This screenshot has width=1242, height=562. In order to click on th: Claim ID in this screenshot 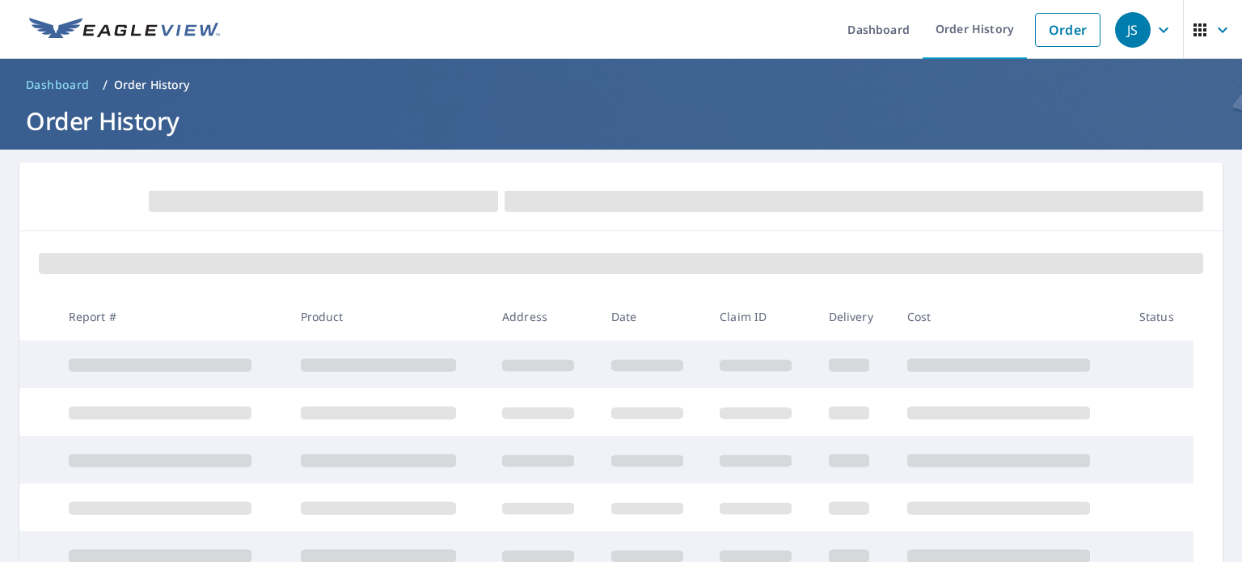, I will do `click(761, 316)`.